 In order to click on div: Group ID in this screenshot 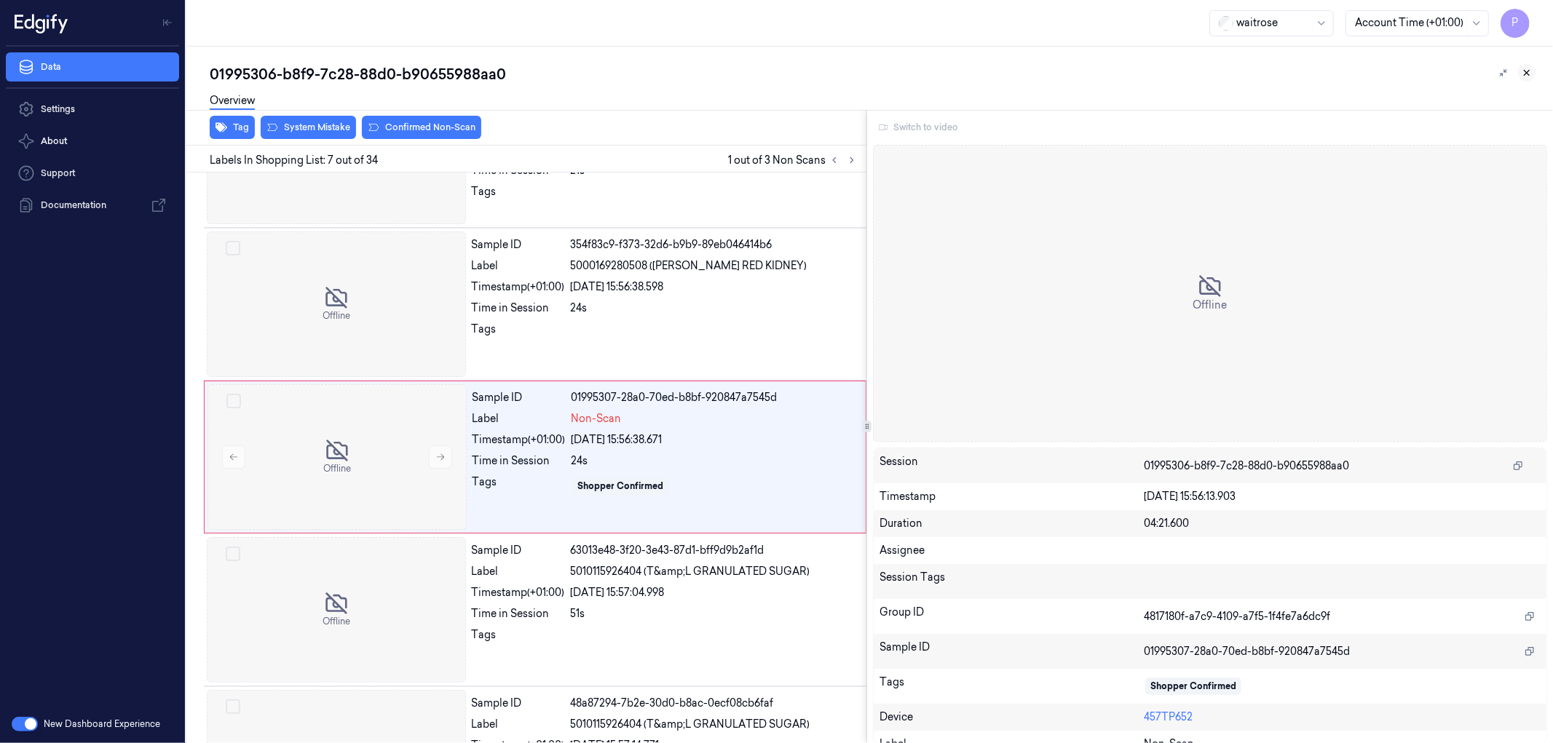, I will do `click(1011, 617)`.